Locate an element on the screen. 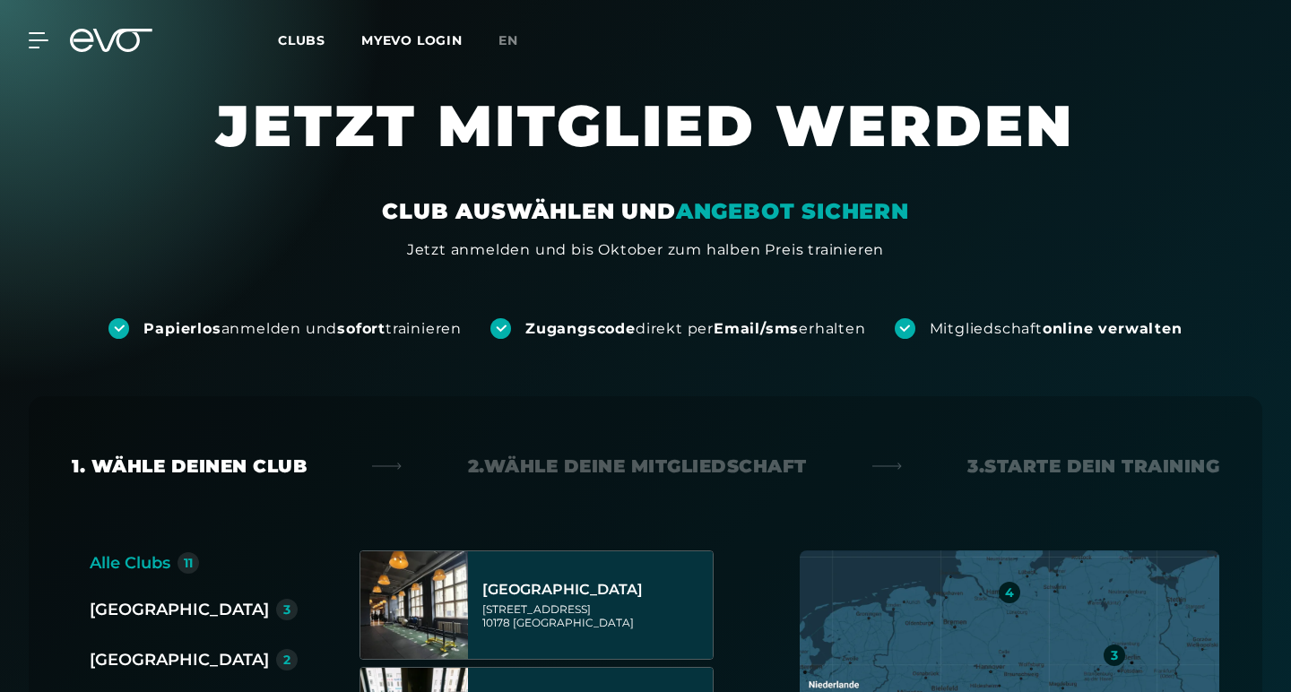 This screenshot has width=1291, height=692. span: Clubs is located at coordinates (301, 40).